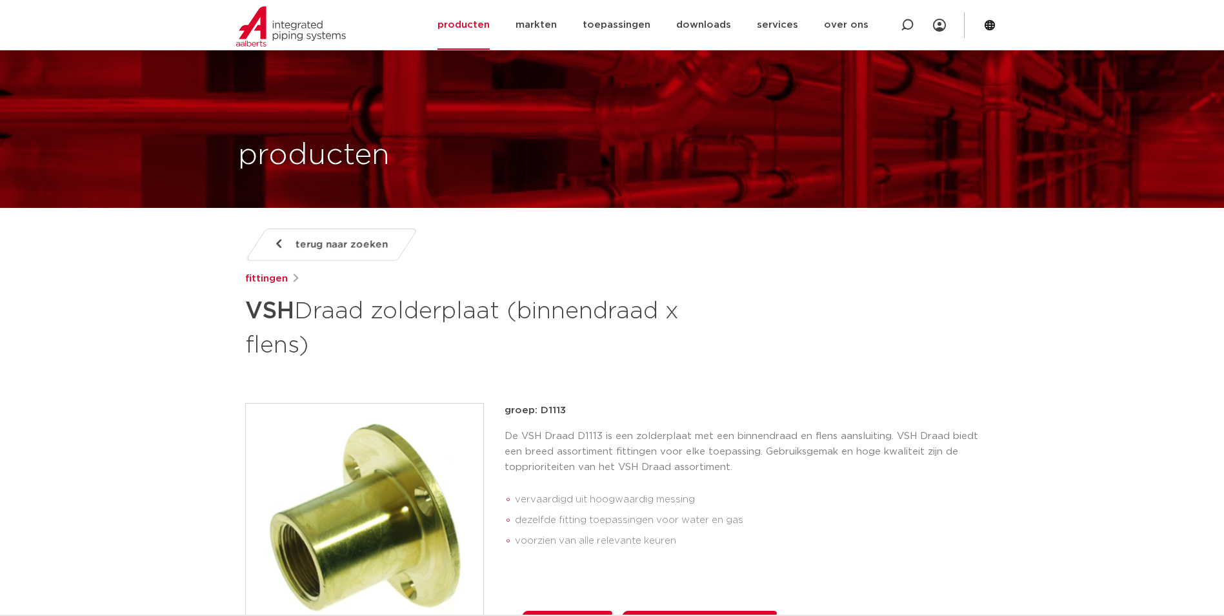 Image resolution: width=1224 pixels, height=616 pixels. I want to click on strong: VSH, so click(270, 311).